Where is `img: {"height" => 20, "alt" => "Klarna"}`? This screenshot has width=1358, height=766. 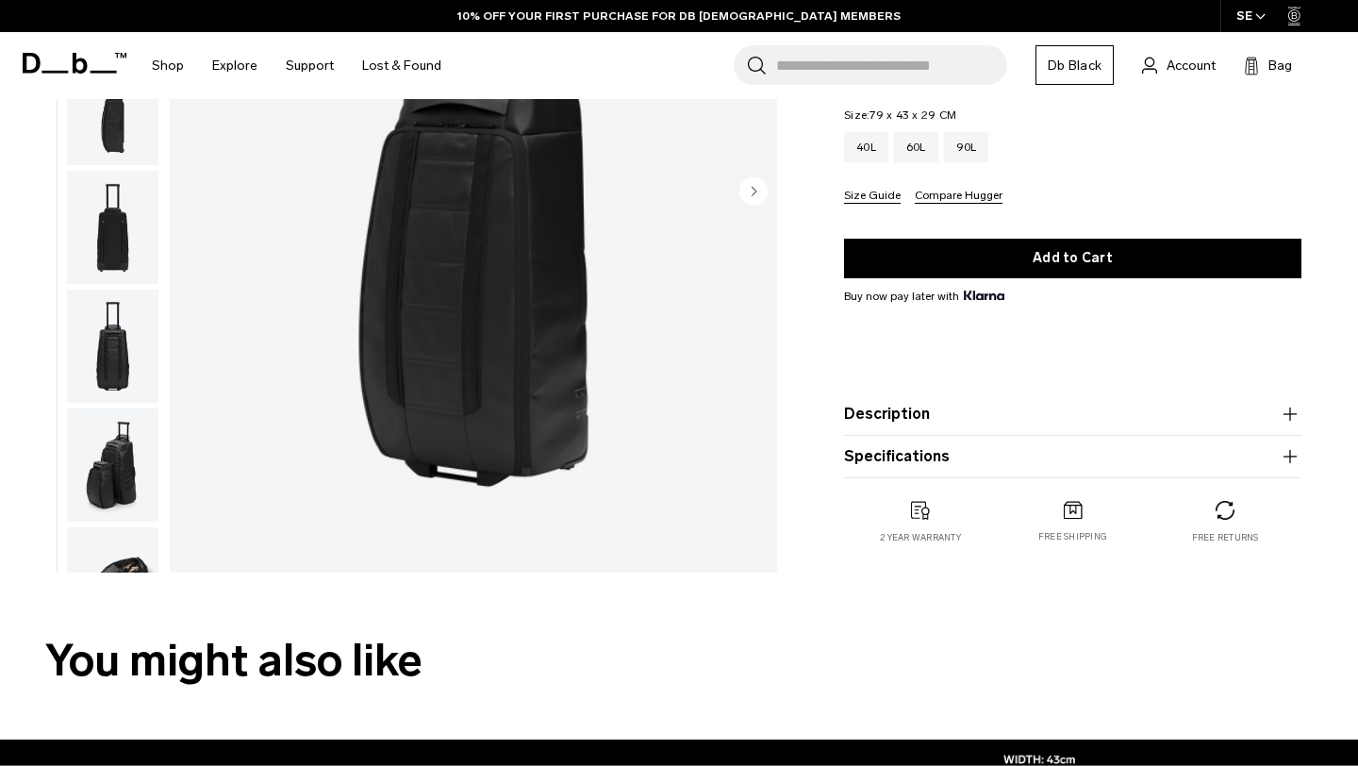
img: {"height" => 20, "alt" => "Klarna"} is located at coordinates (984, 295).